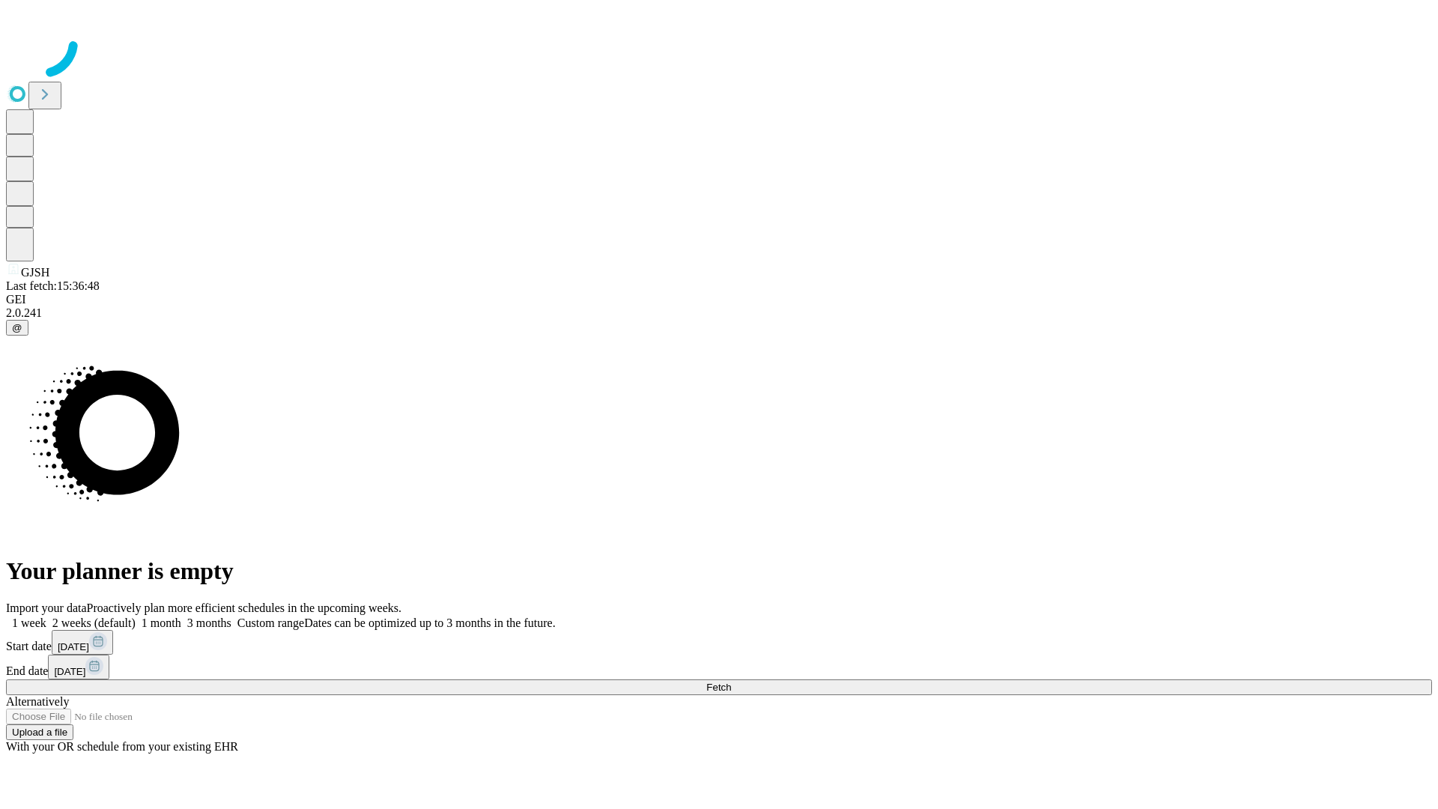 The image size is (1438, 809). I want to click on span: 2 weeks (default), so click(94, 622).